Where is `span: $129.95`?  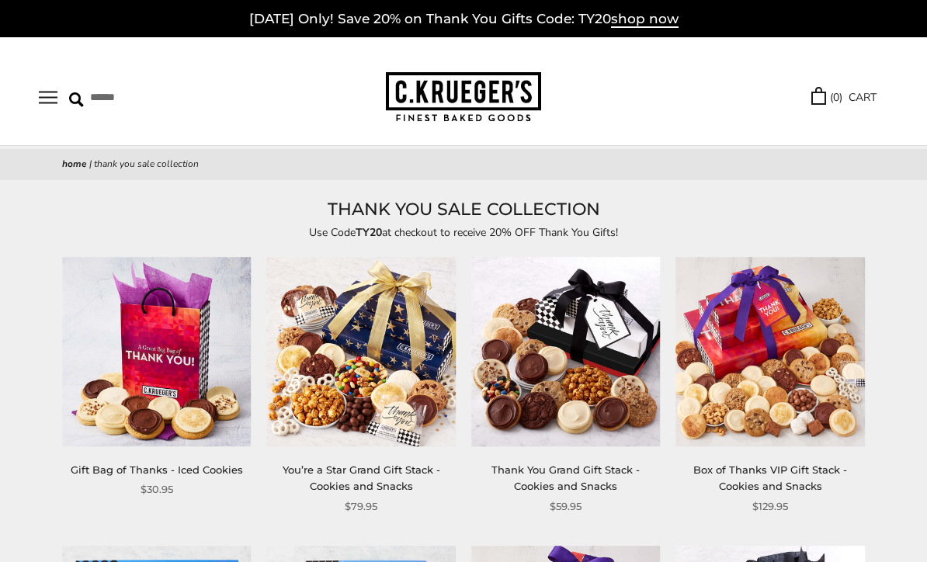
span: $129.95 is located at coordinates (770, 506).